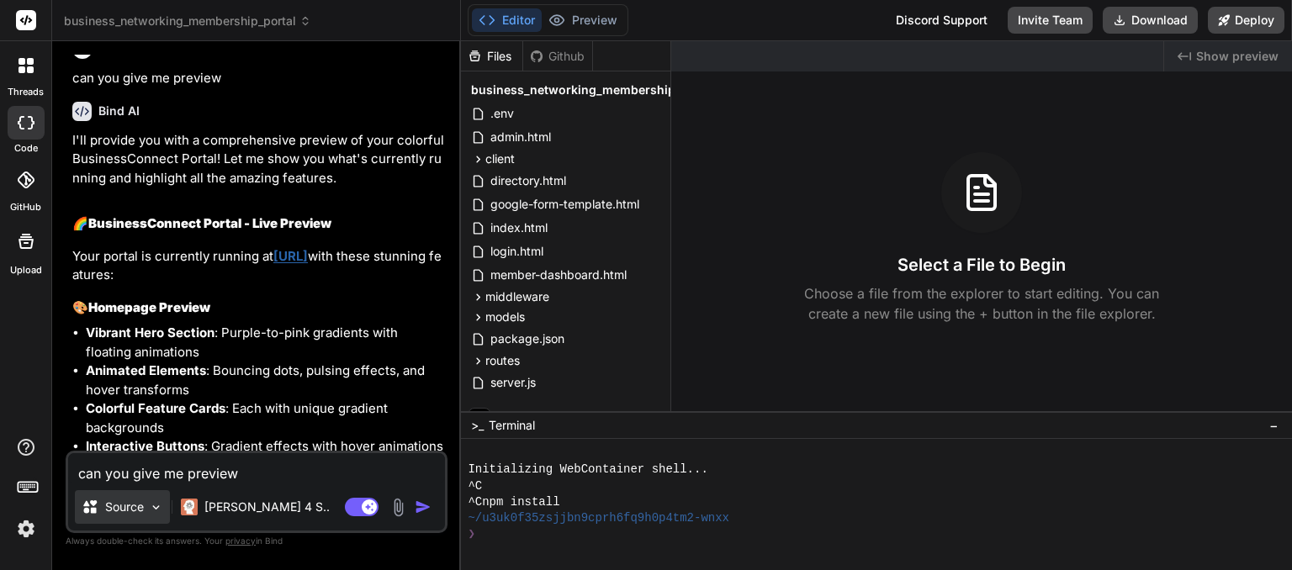 This screenshot has height=570, width=1292. Describe the element at coordinates (598, 518) in the screenshot. I see `span: ~/u3uk0f35zsjjbn9cprh6fq9h0p4tm2-wnxx` at that location.